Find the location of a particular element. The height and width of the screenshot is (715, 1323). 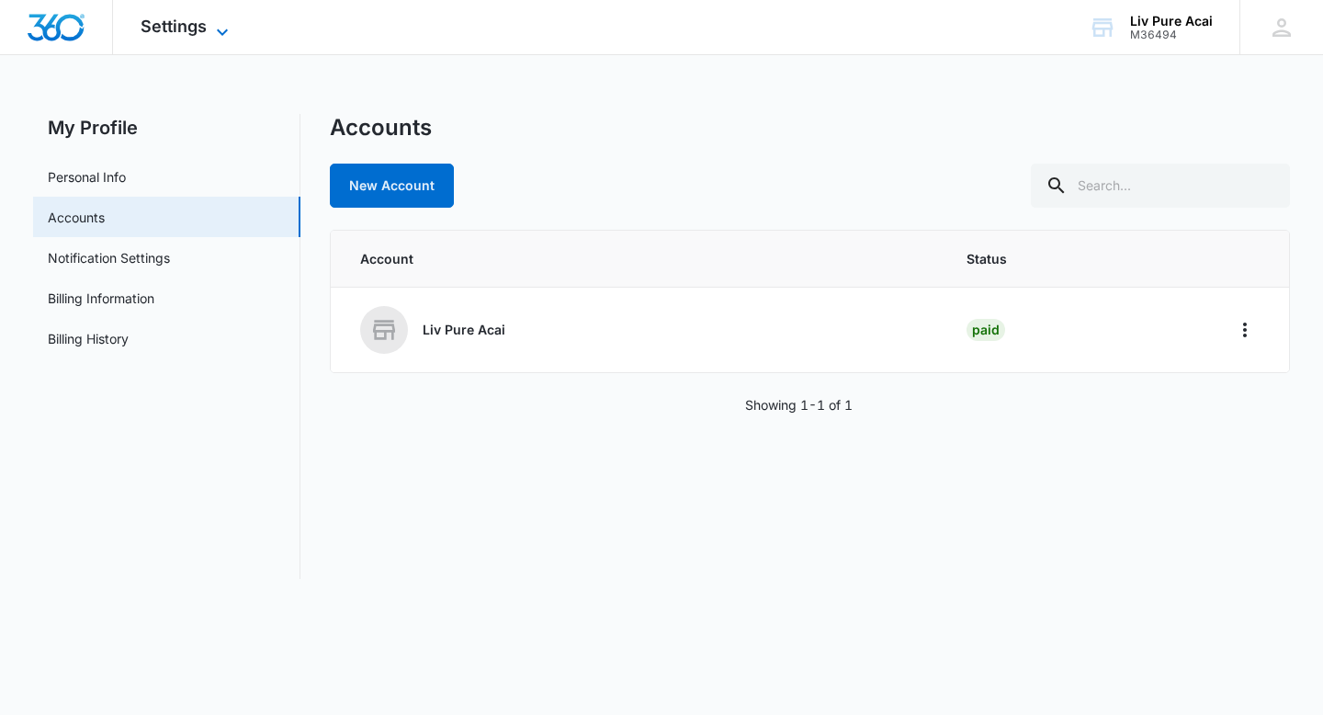

a: Billing History is located at coordinates (88, 338).